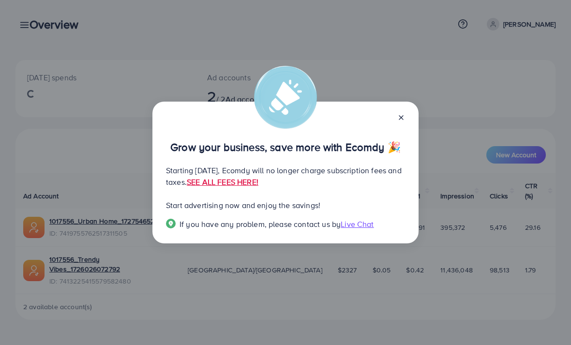  What do you see at coordinates (223, 182) in the screenshot?
I see `a: SEE ALL FEES HERE!` at bounding box center [223, 182].